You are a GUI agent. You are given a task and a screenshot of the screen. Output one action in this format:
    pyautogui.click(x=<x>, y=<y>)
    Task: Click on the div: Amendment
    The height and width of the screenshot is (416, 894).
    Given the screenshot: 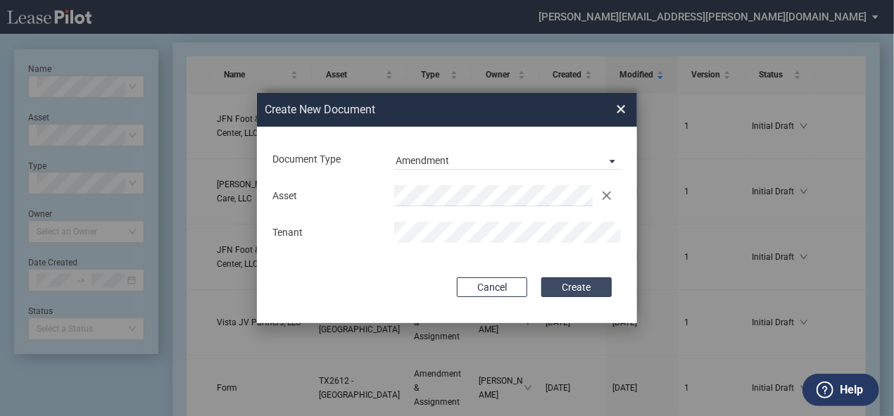 What is the action you would take?
    pyautogui.click(x=422, y=160)
    